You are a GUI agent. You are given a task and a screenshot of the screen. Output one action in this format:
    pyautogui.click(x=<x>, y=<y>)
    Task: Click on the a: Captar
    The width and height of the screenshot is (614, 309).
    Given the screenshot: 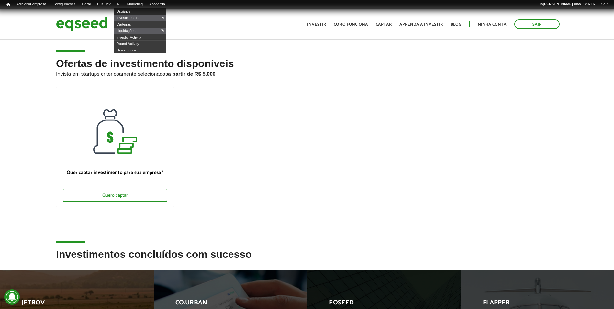 What is the action you would take?
    pyautogui.click(x=383, y=24)
    